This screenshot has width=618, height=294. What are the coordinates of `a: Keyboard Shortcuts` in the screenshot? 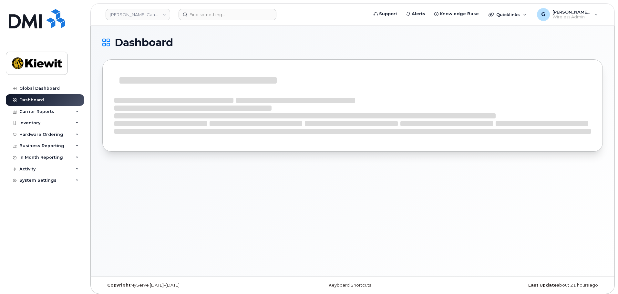 It's located at (349, 285).